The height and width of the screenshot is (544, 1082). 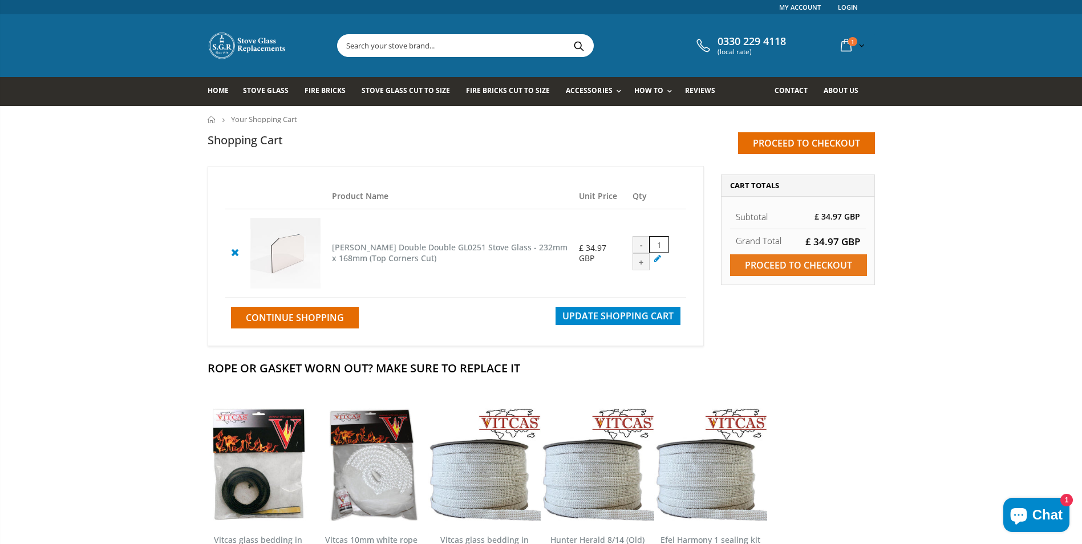 What do you see at coordinates (266, 90) in the screenshot?
I see `span: Stove Glass` at bounding box center [266, 90].